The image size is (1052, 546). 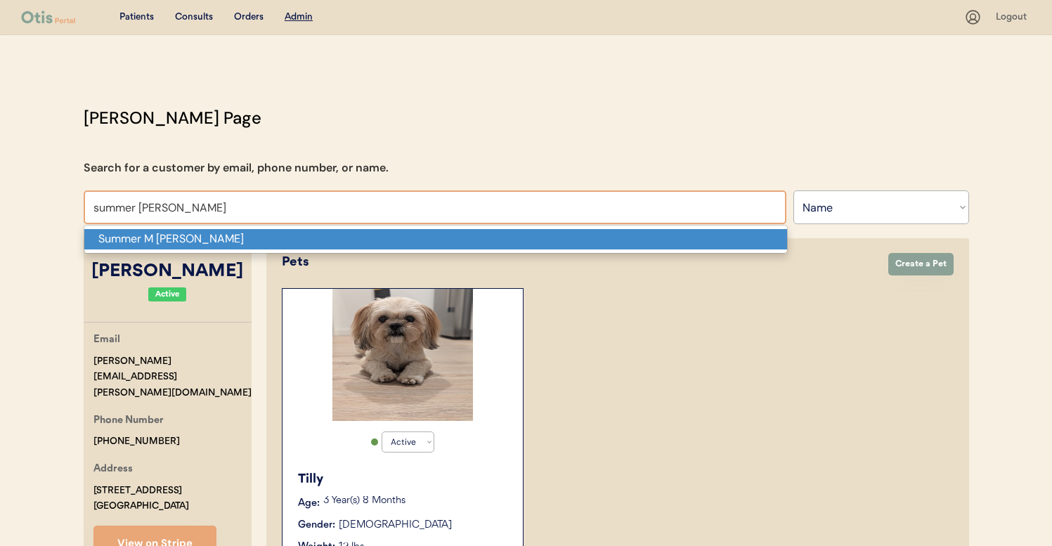 I want to click on div: Orders, so click(x=249, y=18).